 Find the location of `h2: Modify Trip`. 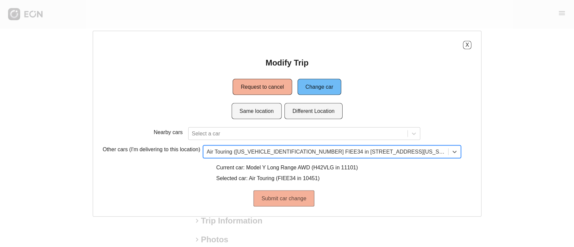

h2: Modify Trip is located at coordinates (287, 63).